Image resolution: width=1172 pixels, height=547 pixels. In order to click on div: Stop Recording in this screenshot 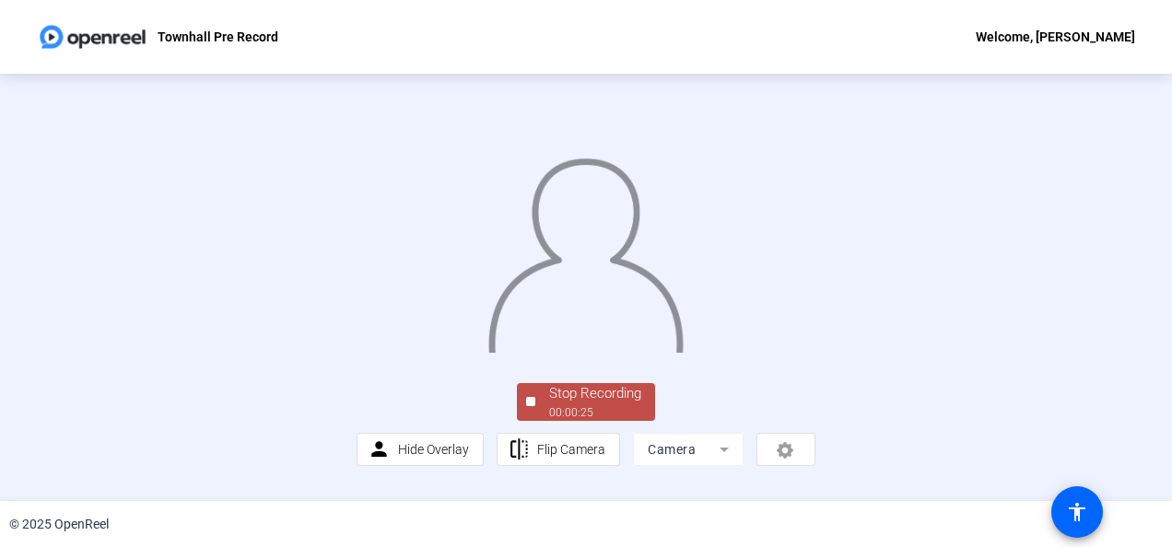, I will do `click(595, 394)`.